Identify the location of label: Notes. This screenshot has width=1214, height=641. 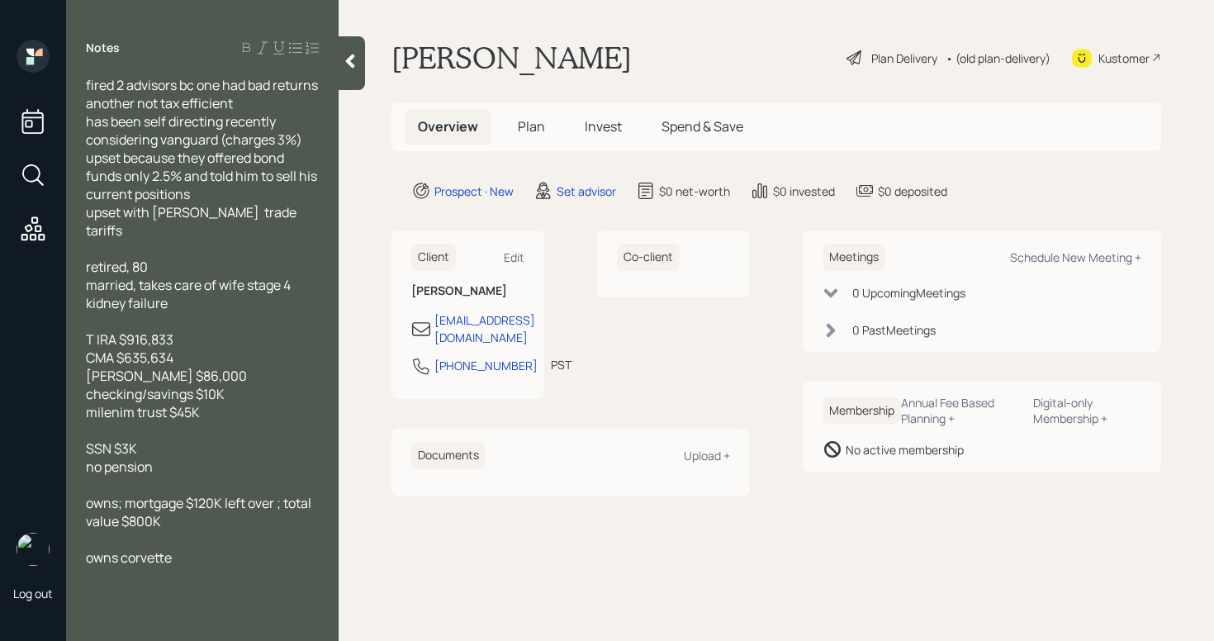
(102, 48).